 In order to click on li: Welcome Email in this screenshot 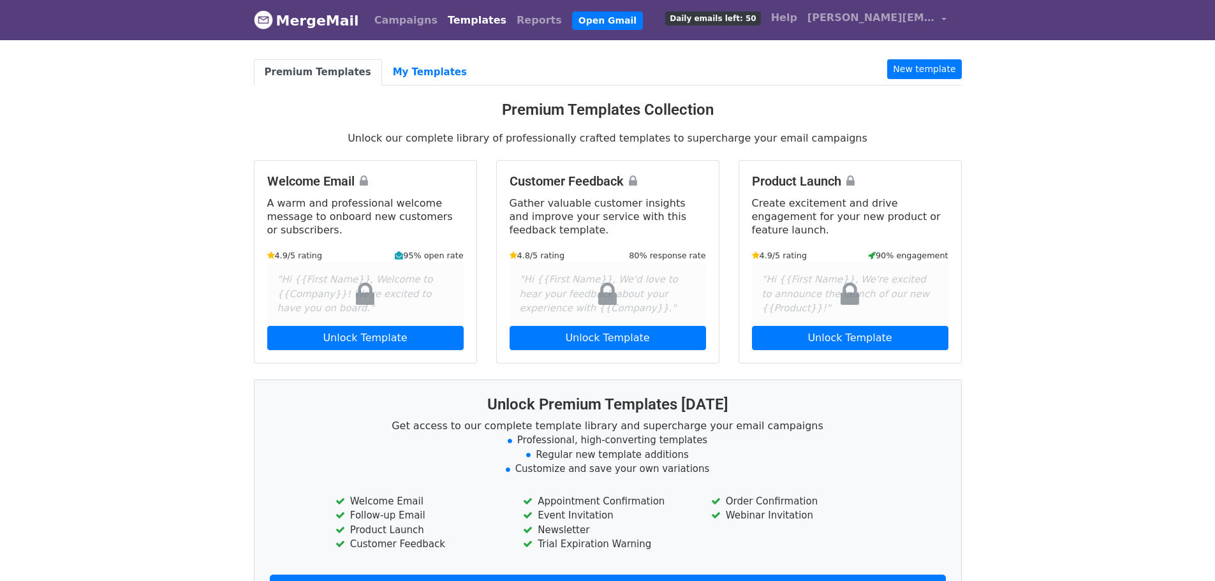, I will do `click(420, 501)`.